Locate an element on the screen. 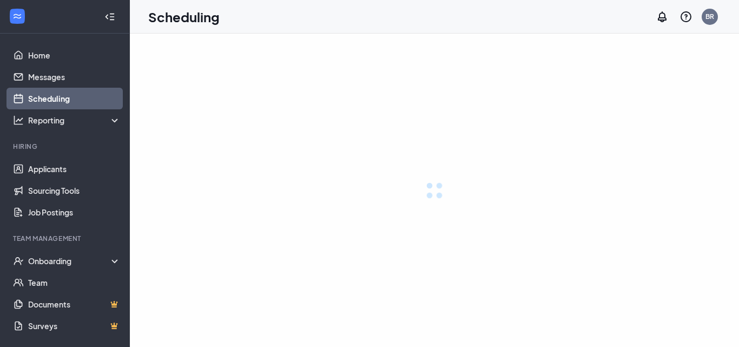 The width and height of the screenshot is (739, 347). svg: Collapse is located at coordinates (110, 17).